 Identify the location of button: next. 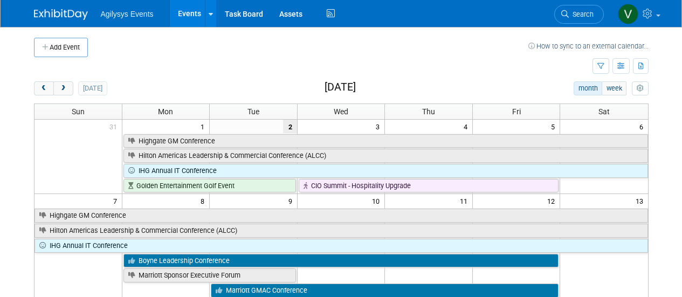
(63, 88).